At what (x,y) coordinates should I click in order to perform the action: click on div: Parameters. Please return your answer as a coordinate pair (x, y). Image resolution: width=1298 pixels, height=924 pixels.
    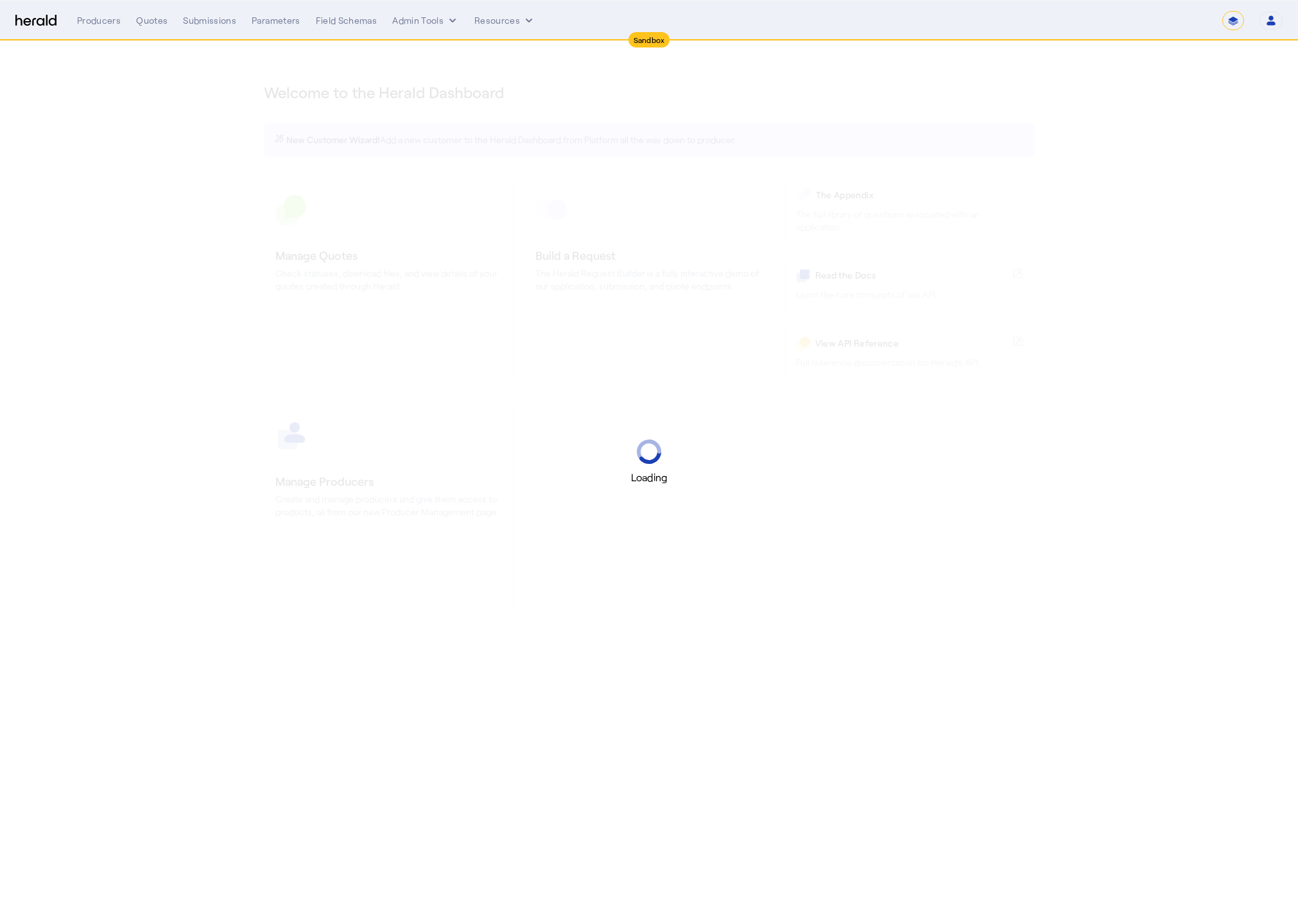
    Looking at the image, I should click on (276, 20).